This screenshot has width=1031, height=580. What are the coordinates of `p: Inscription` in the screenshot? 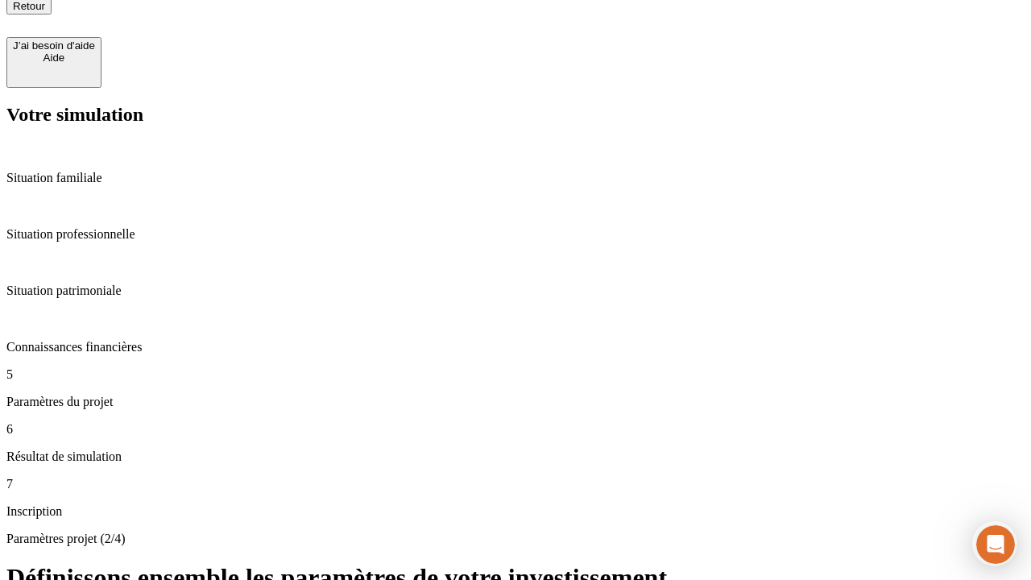 It's located at (516, 512).